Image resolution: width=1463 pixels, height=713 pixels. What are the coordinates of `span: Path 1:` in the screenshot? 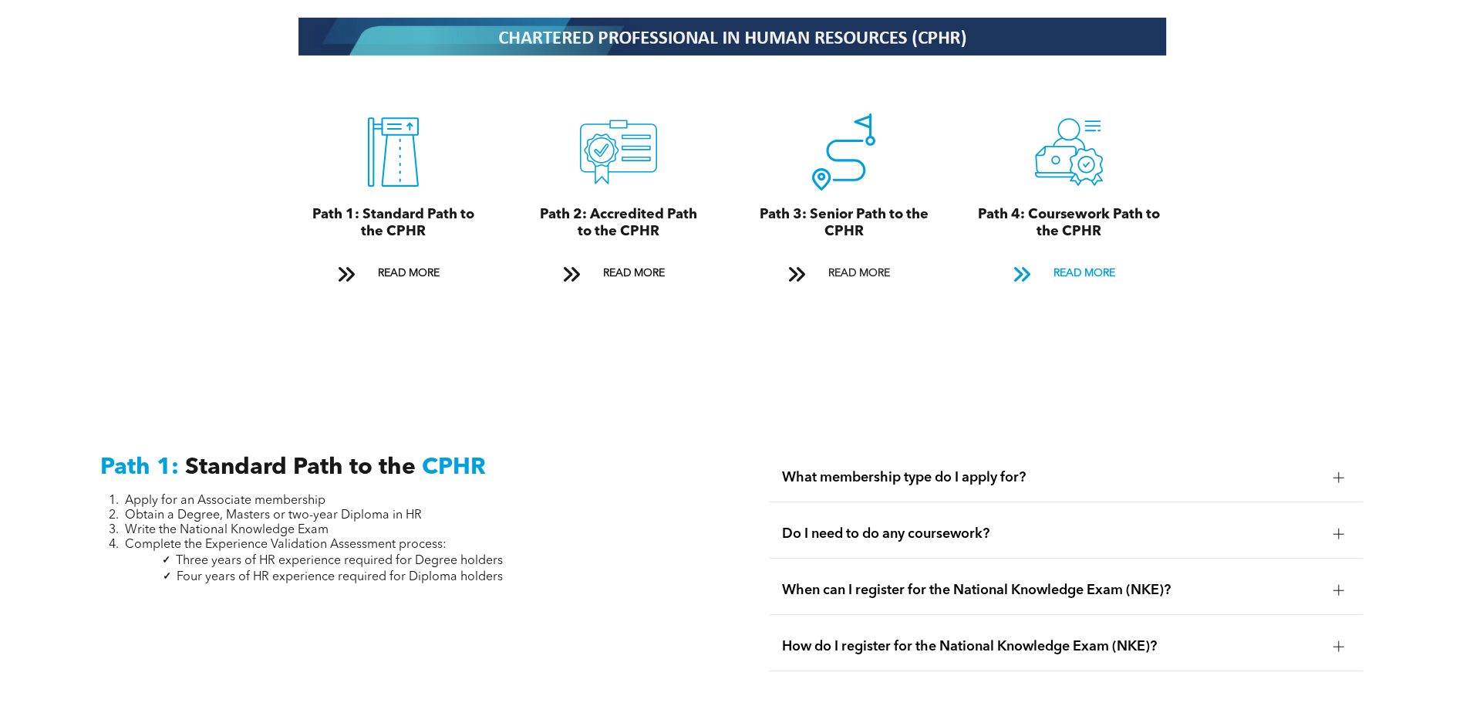 It's located at (140, 467).